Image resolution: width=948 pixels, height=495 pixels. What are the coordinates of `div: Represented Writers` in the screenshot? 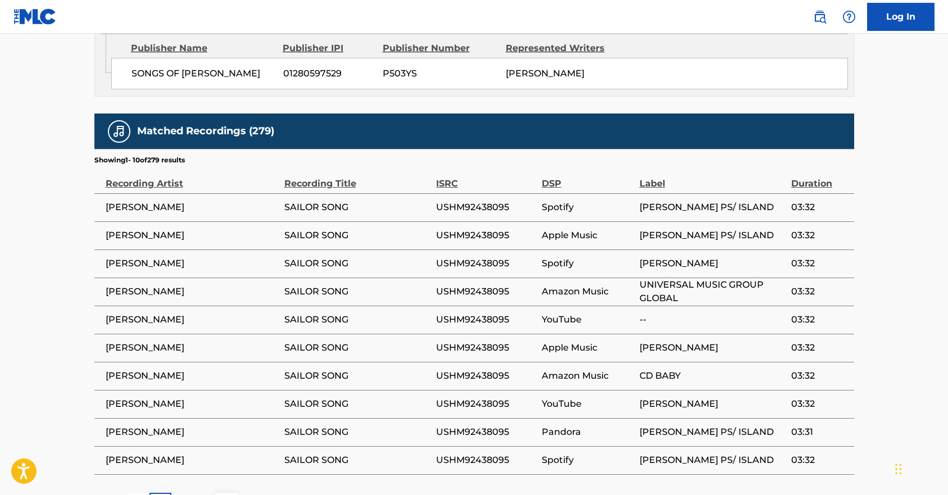 It's located at (563, 48).